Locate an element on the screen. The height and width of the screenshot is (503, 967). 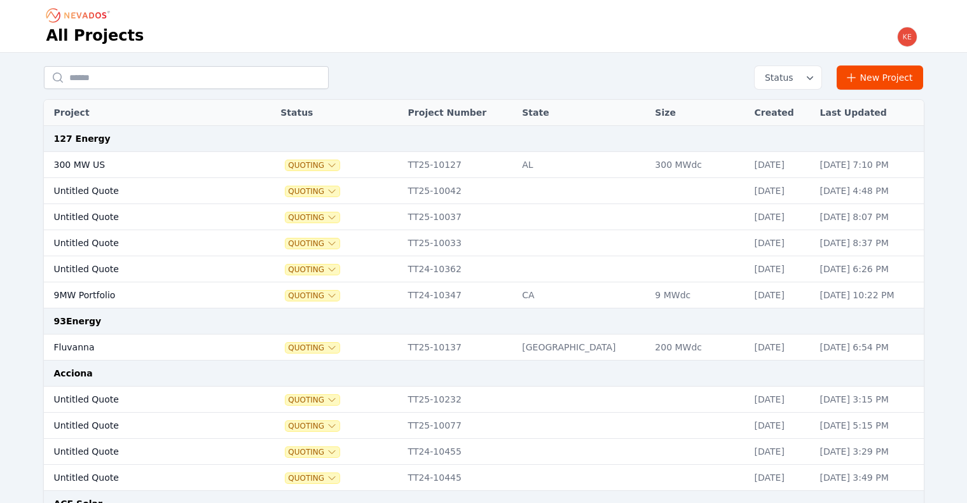
td: TT24-10455 is located at coordinates (459, 451).